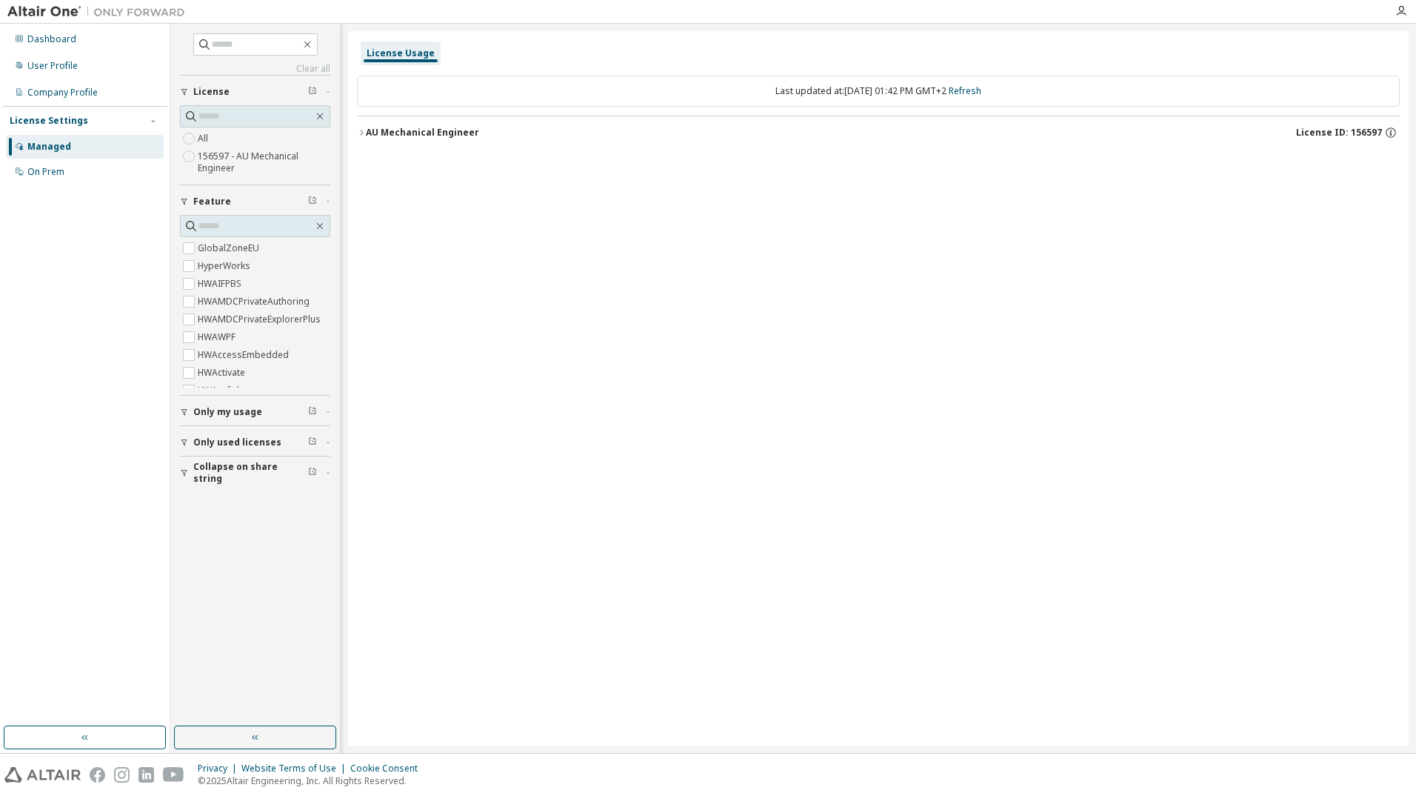  I want to click on span: Feature, so click(212, 201).